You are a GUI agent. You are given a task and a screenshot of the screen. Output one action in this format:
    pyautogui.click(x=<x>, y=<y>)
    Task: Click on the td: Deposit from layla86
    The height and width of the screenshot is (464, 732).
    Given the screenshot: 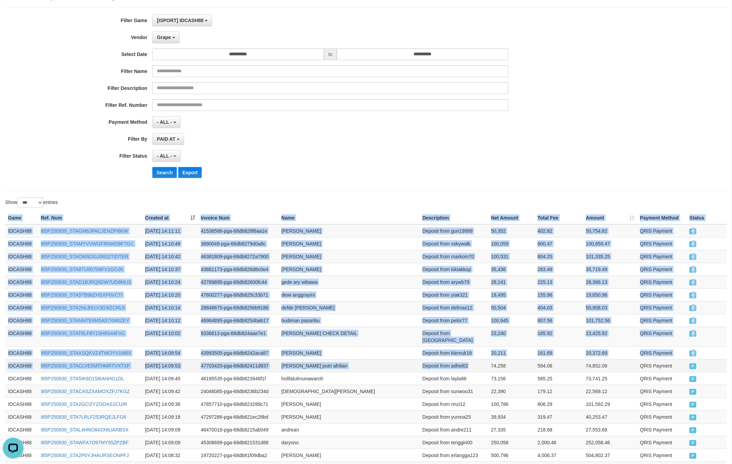 What is the action you would take?
    pyautogui.click(x=454, y=378)
    